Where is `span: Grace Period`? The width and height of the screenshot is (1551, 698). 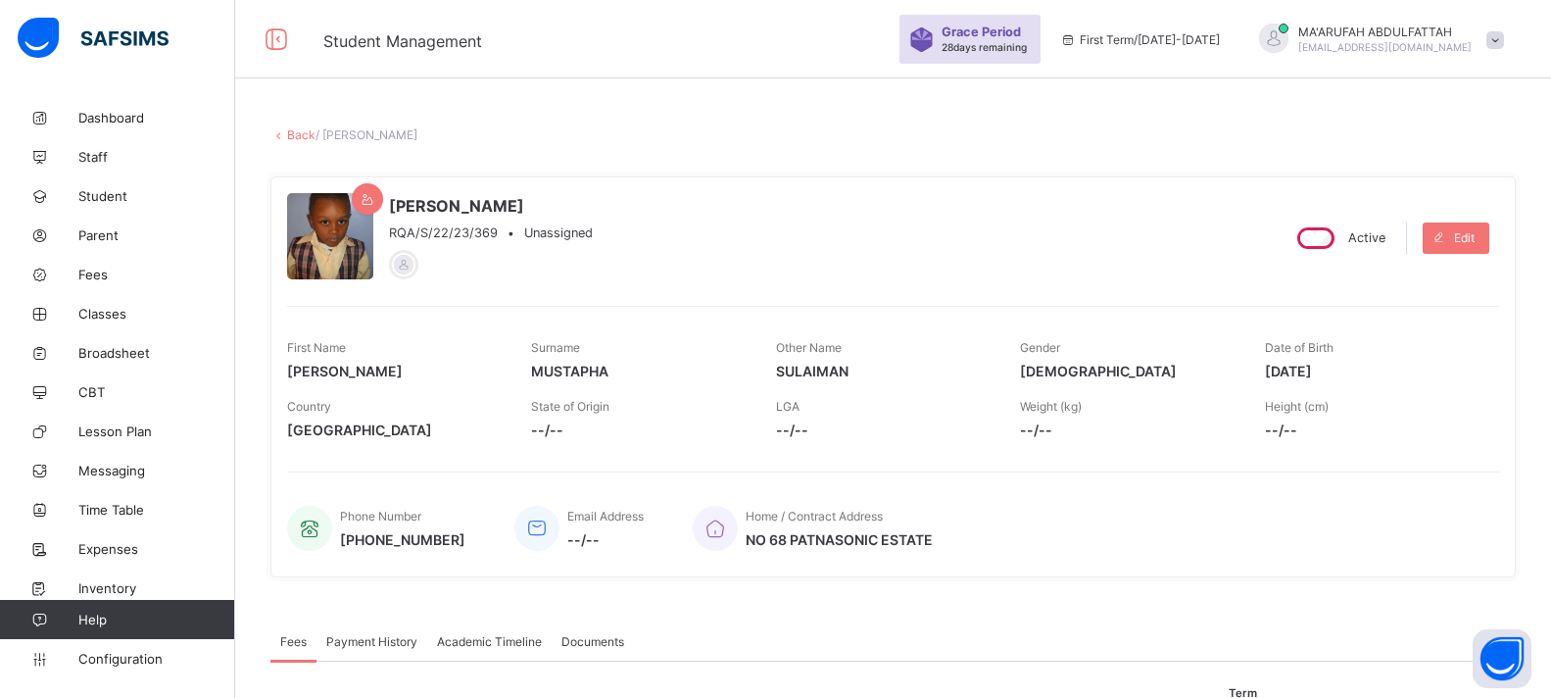 span: Grace Period is located at coordinates (981, 31).